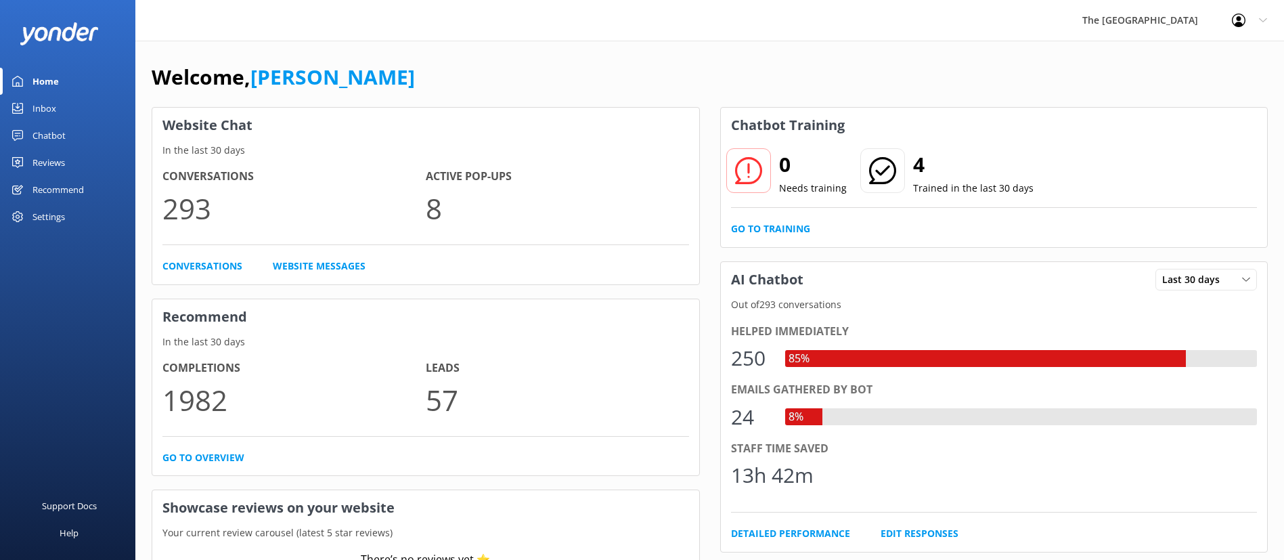 The width and height of the screenshot is (1284, 560). What do you see at coordinates (557, 177) in the screenshot?
I see `h4: Active Pop-ups` at bounding box center [557, 177].